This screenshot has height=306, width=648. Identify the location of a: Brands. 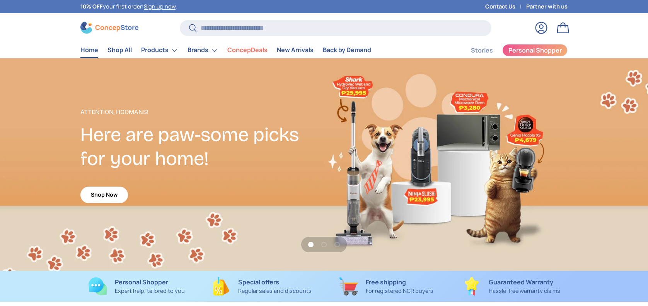
(202, 50).